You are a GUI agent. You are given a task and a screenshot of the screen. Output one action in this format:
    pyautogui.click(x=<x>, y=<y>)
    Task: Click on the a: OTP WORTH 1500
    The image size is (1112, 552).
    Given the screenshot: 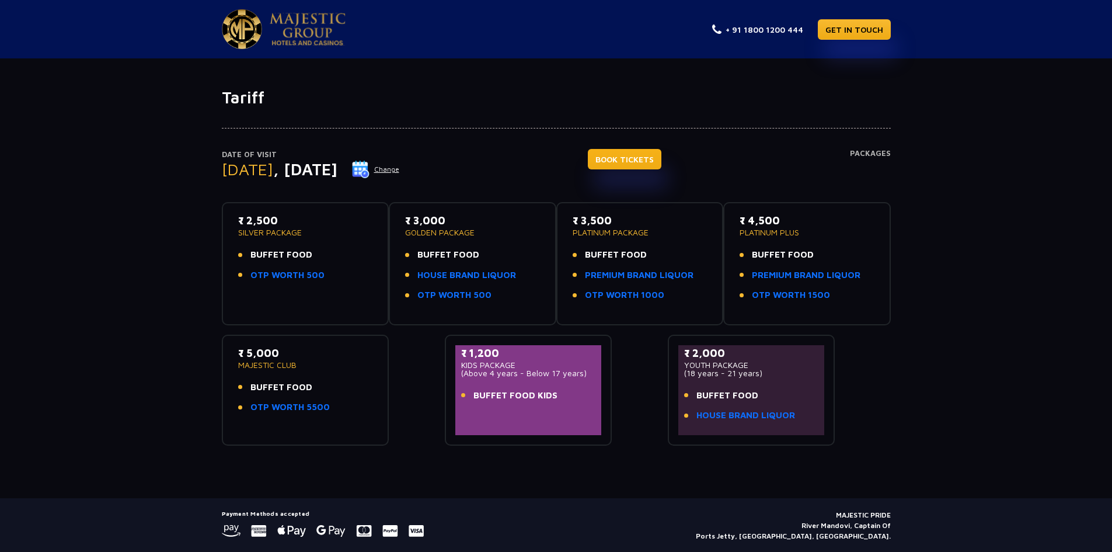 What is the action you would take?
    pyautogui.click(x=791, y=295)
    